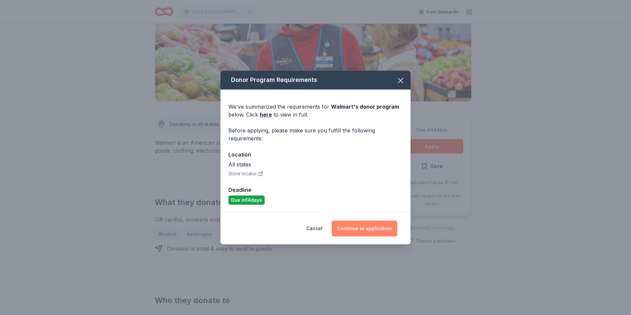 The height and width of the screenshot is (315, 631). I want to click on div: We've summarized the requirements for below. Click to view in full., so click(316, 111).